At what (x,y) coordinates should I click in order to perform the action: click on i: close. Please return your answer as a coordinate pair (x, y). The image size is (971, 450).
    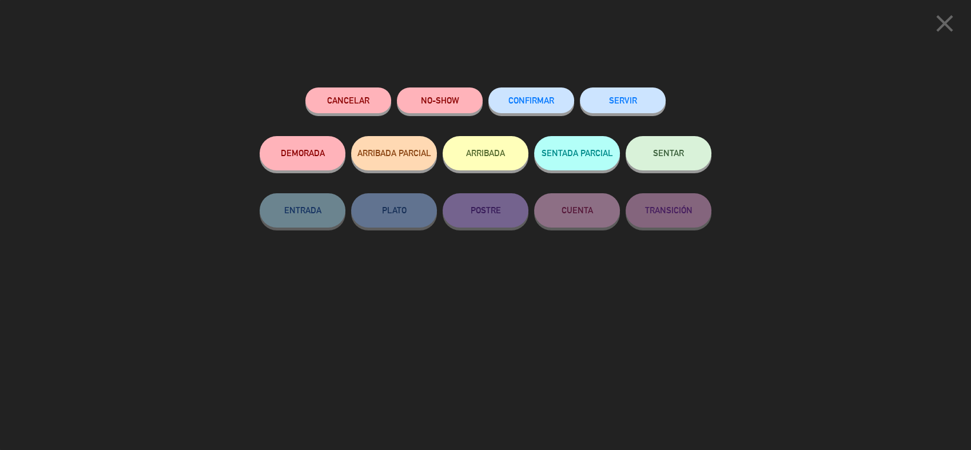
    Looking at the image, I should click on (945, 23).